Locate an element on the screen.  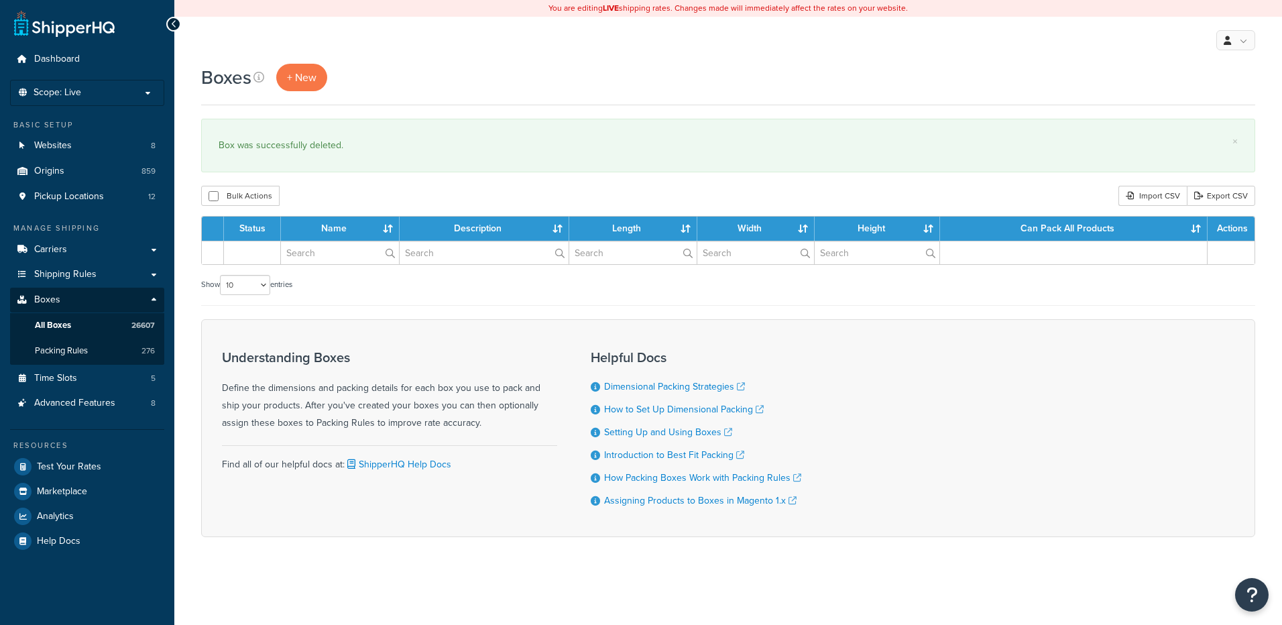
span: Boxes is located at coordinates (47, 300).